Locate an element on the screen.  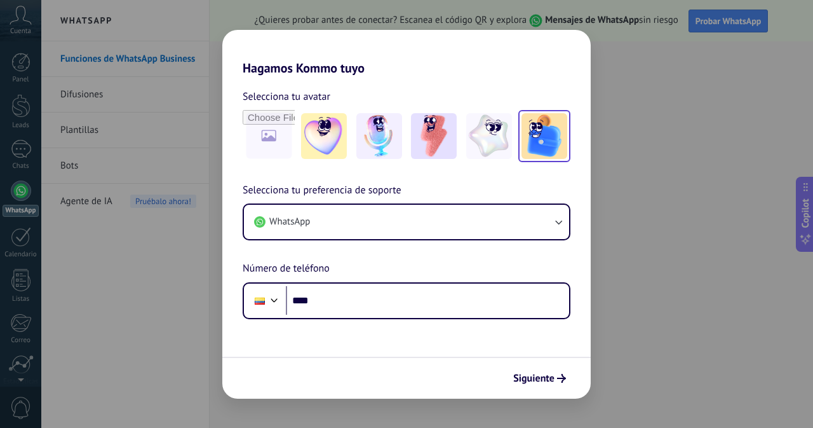
div: Ecuador: + 593 is located at coordinates (260, 301).